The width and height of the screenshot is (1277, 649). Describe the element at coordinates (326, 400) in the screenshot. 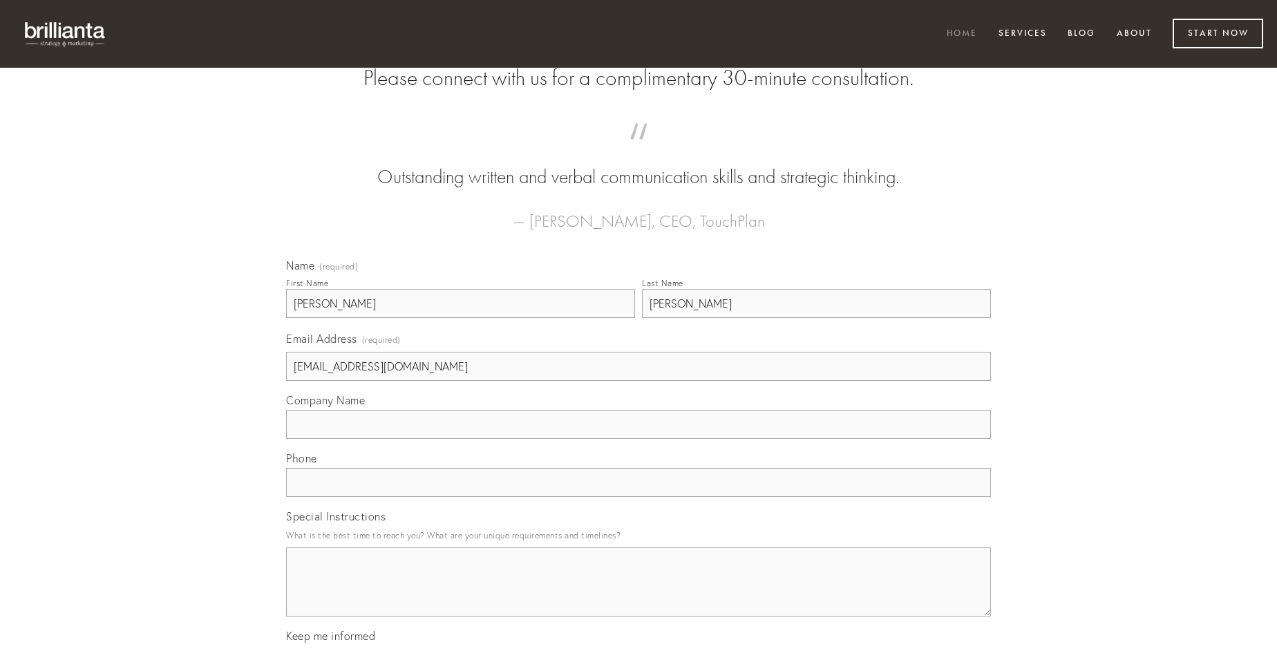

I see `span: Company Name` at that location.